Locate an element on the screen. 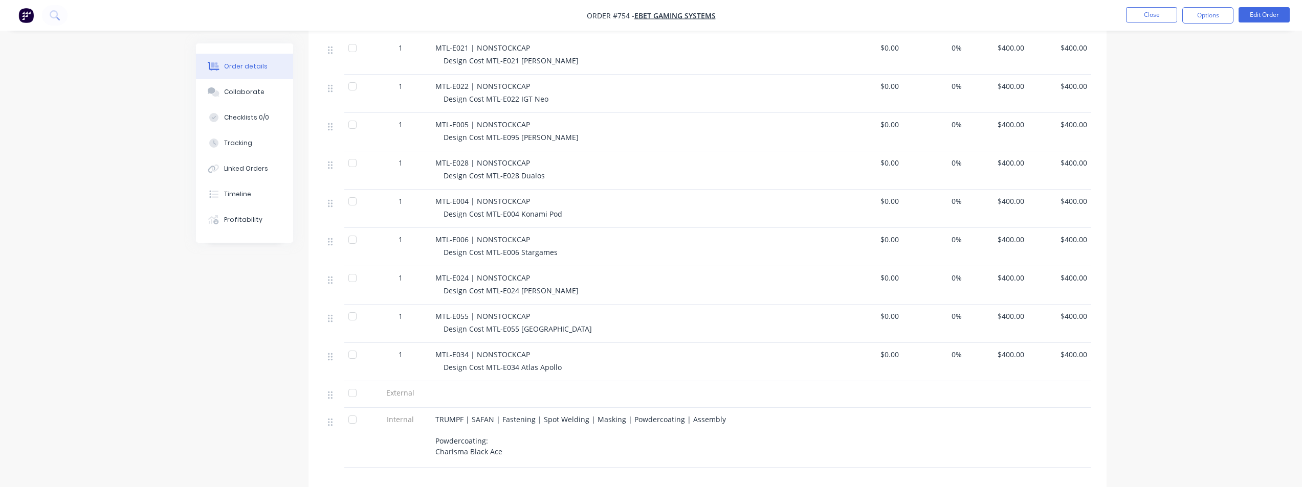 The width and height of the screenshot is (1302, 487). span: Order #754 - is located at coordinates (610, 15).